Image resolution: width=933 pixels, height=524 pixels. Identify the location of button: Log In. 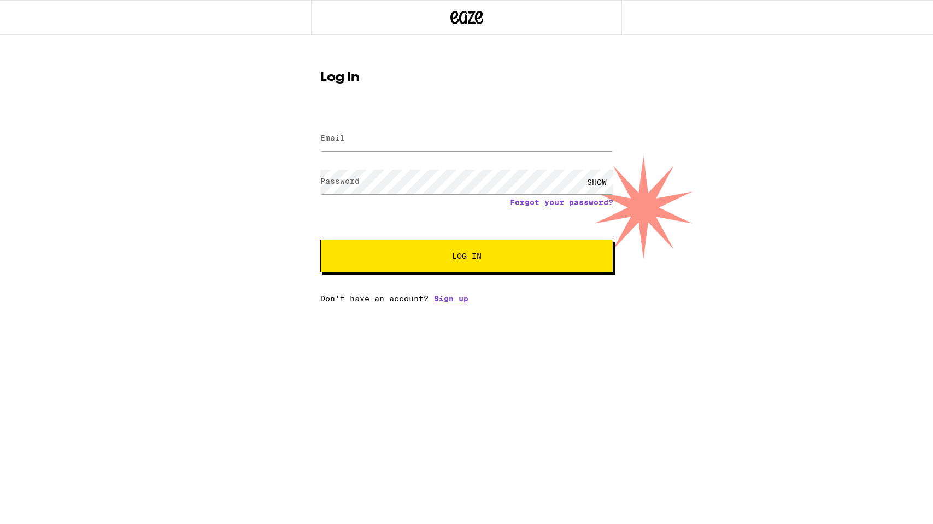
(467, 256).